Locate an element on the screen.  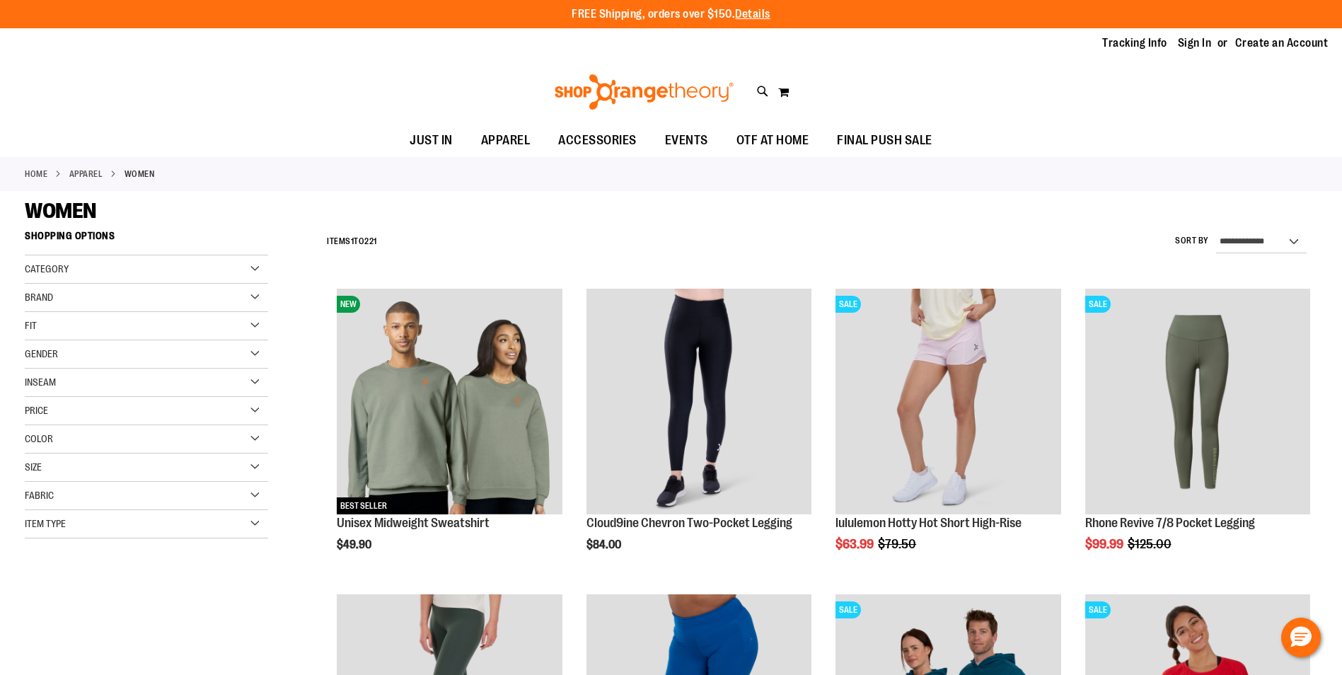
span: Fit is located at coordinates (30, 325).